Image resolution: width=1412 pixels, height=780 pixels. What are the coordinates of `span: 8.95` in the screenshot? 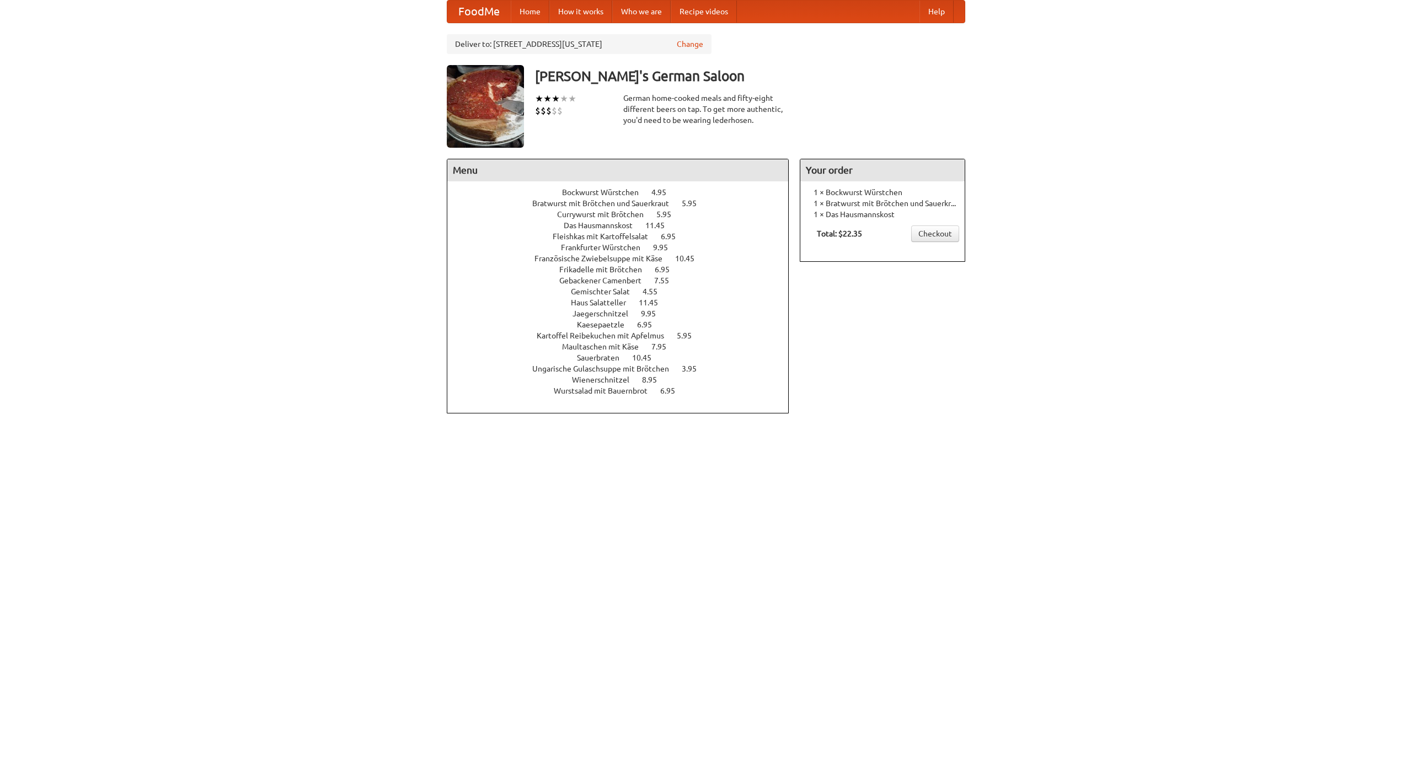 It's located at (655, 380).